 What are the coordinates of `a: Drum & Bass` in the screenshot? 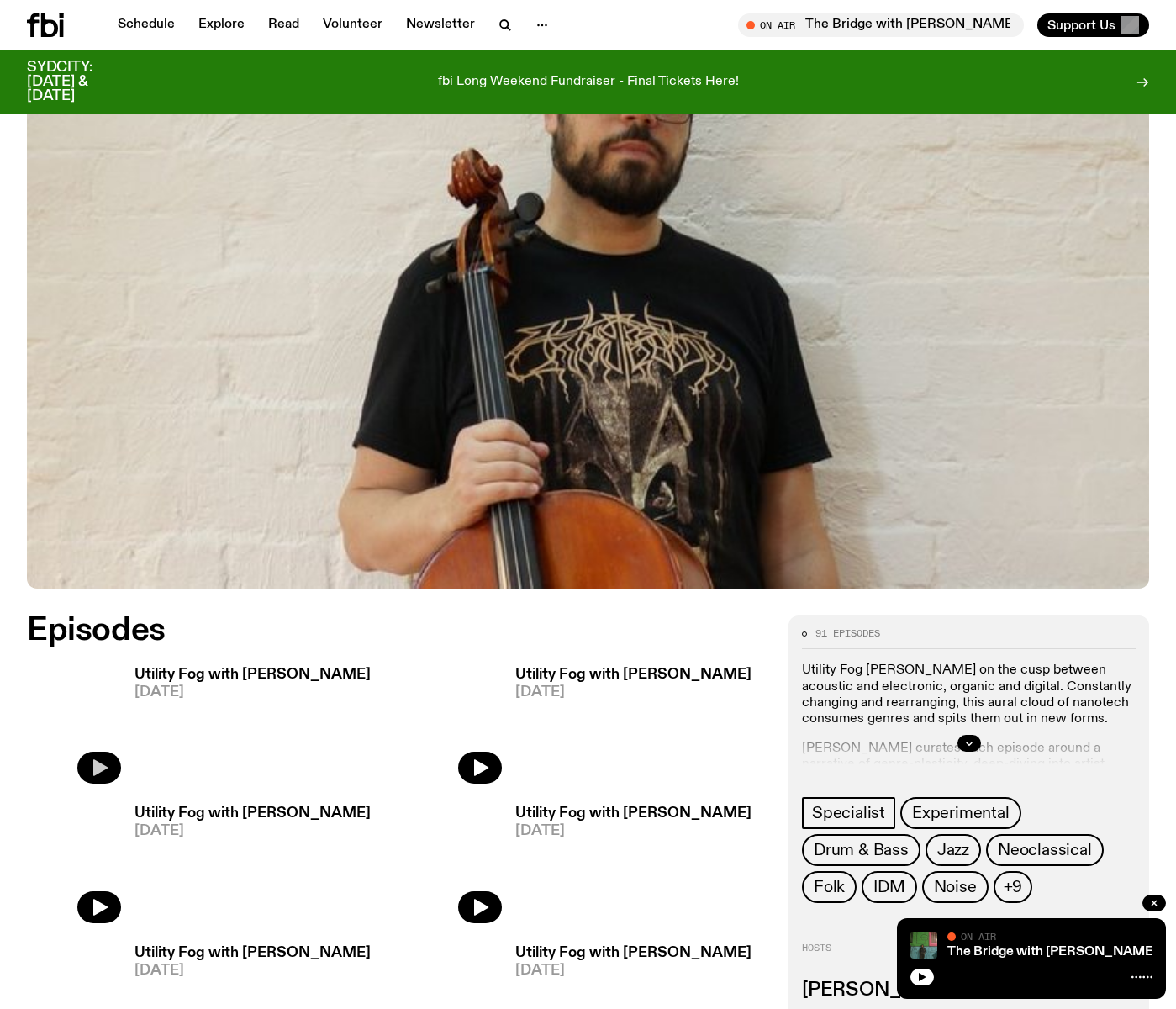 It's located at (861, 850).